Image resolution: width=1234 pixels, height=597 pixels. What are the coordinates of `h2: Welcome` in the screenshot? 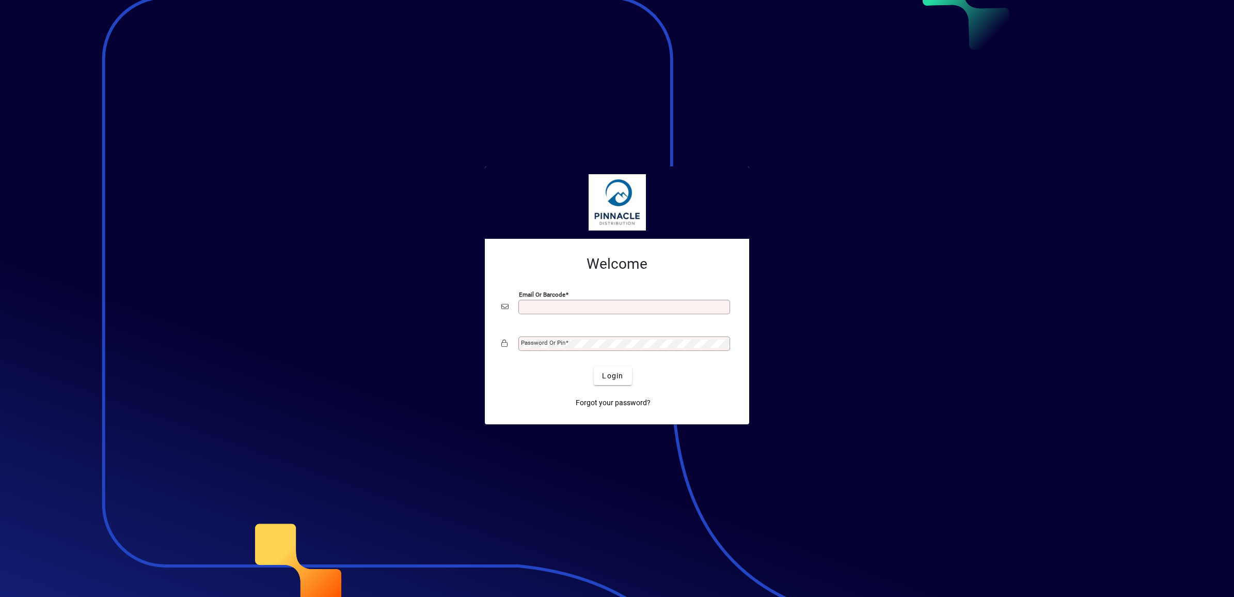 It's located at (617, 264).